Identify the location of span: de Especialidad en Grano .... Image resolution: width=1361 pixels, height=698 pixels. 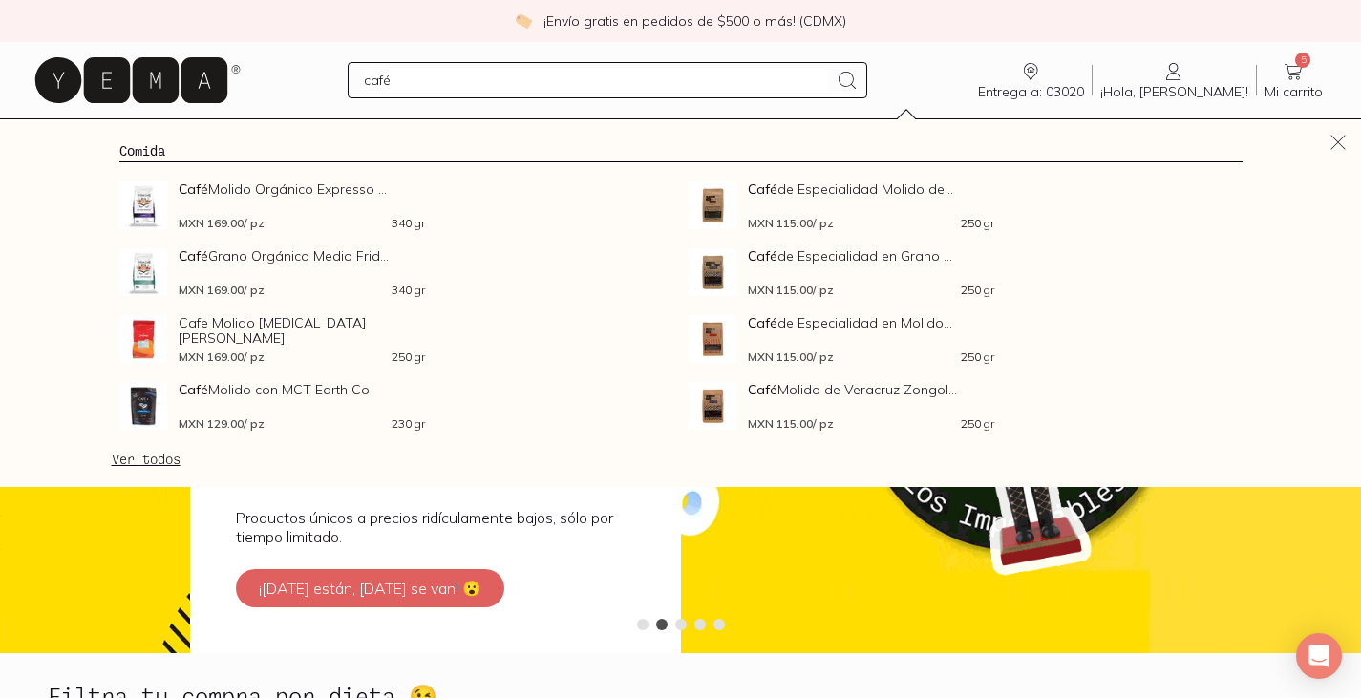
(871, 256).